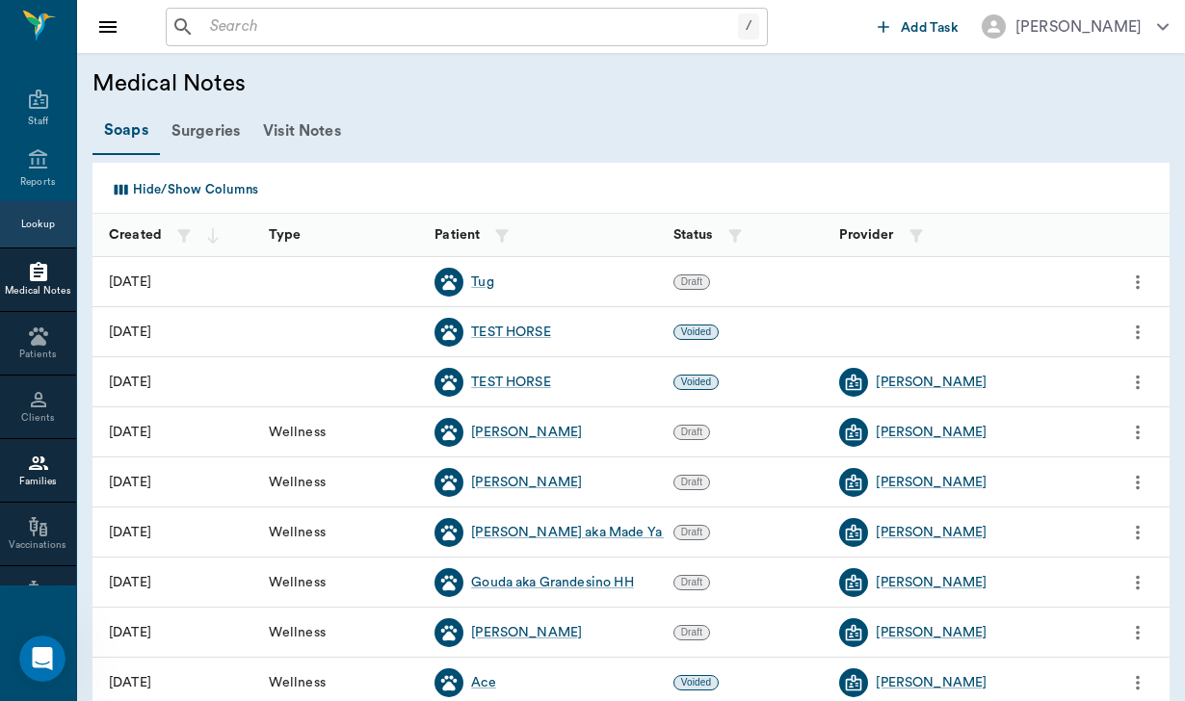 Image resolution: width=1185 pixels, height=701 pixels. What do you see at coordinates (38, 121) in the screenshot?
I see `div: Staff` at bounding box center [38, 121].